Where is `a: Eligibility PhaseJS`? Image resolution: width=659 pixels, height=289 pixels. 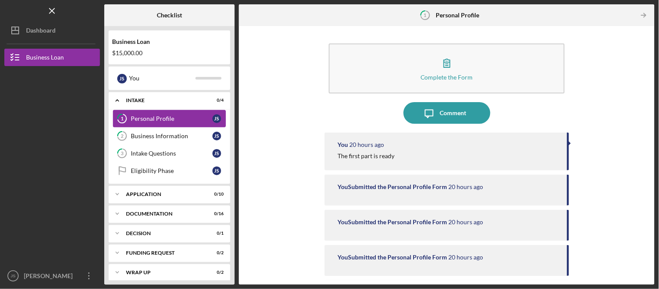
a: Eligibility PhaseJS is located at coordinates (169, 171).